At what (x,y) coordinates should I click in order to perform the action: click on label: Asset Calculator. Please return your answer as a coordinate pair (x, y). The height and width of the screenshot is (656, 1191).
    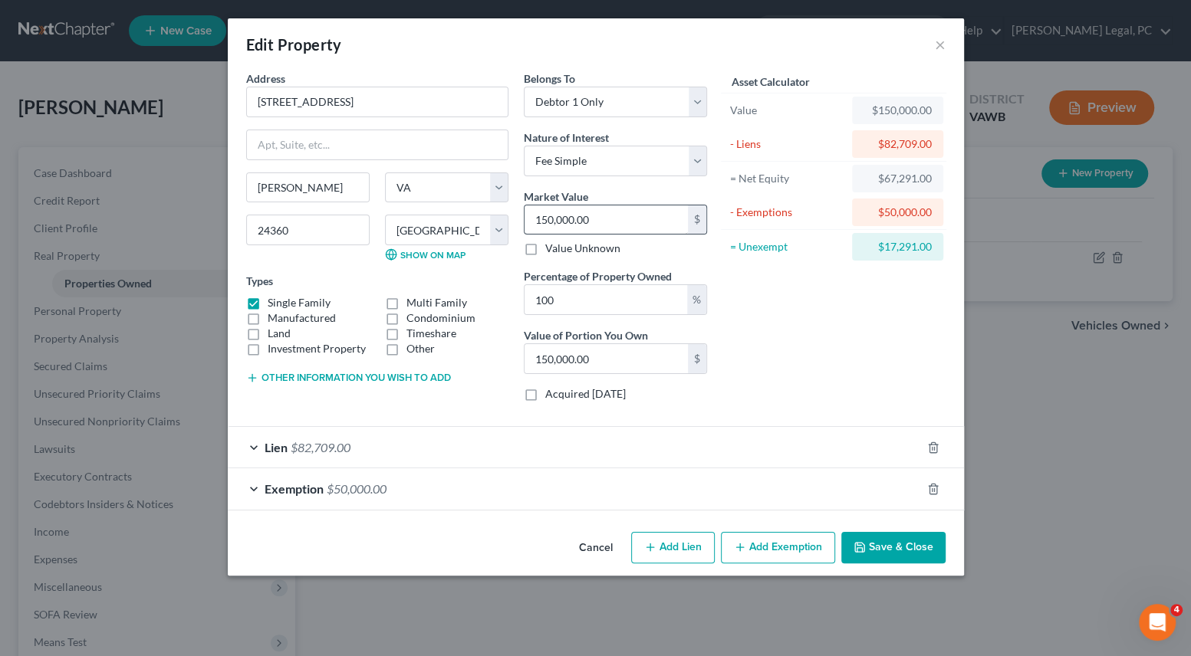
    Looking at the image, I should click on (771, 81).